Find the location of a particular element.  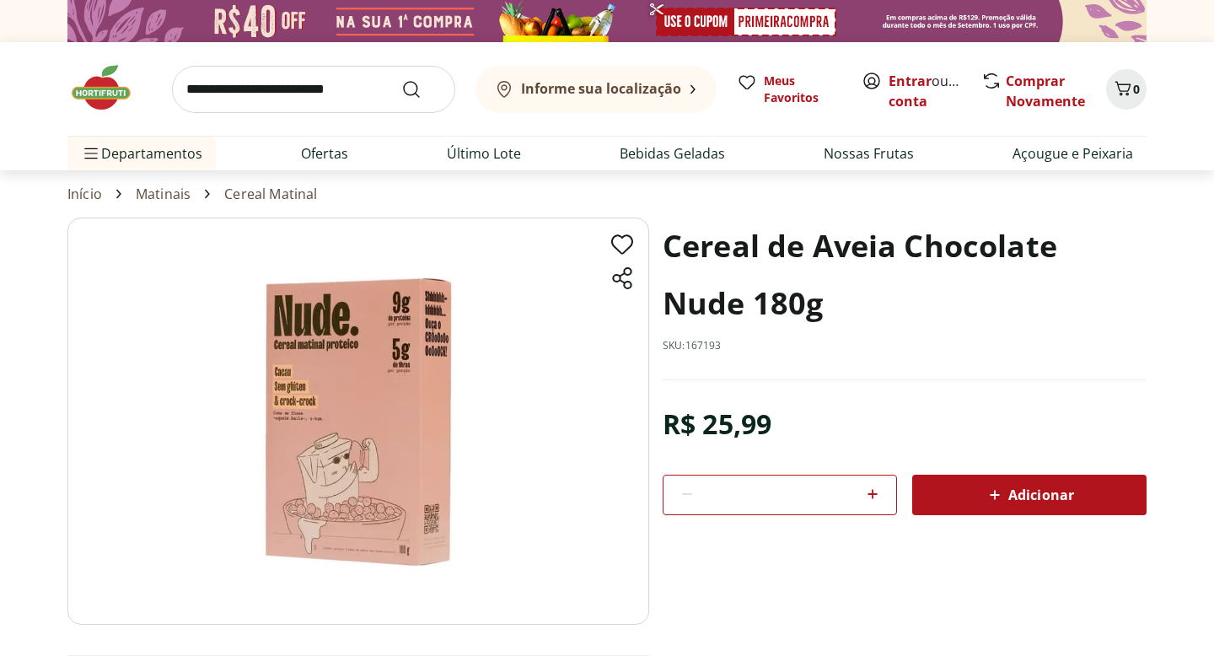

span: ou is located at coordinates (926, 91).